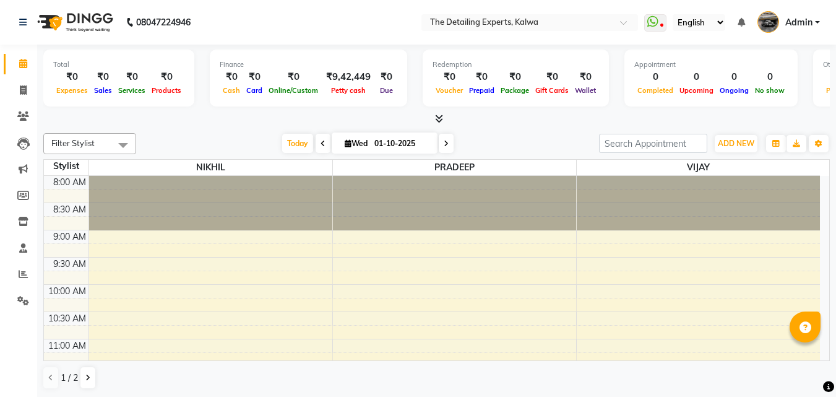 The width and height of the screenshot is (836, 397). Describe the element at coordinates (69, 236) in the screenshot. I see `div: 9:00 AM` at that location.